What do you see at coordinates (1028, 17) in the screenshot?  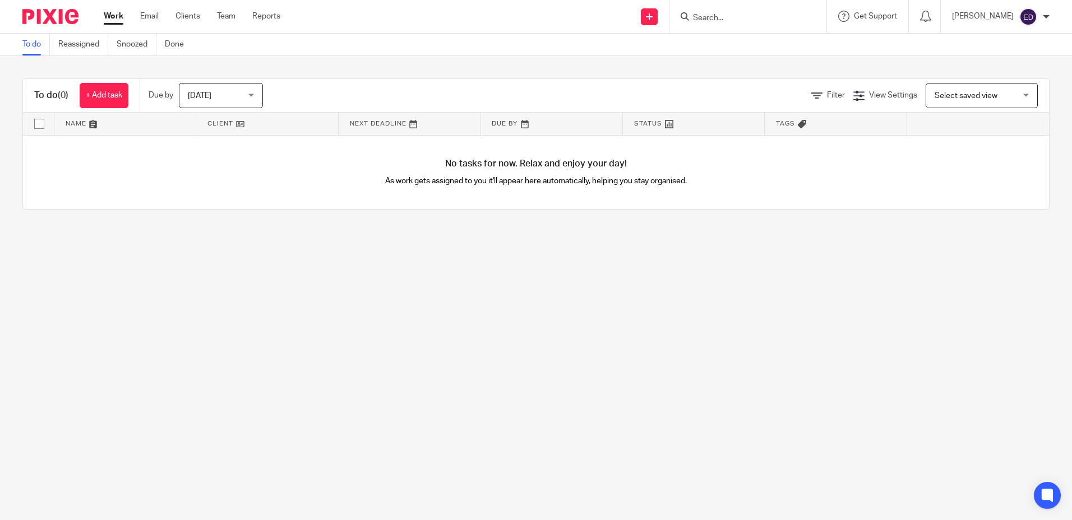 I see `img: svg%3E` at bounding box center [1028, 17].